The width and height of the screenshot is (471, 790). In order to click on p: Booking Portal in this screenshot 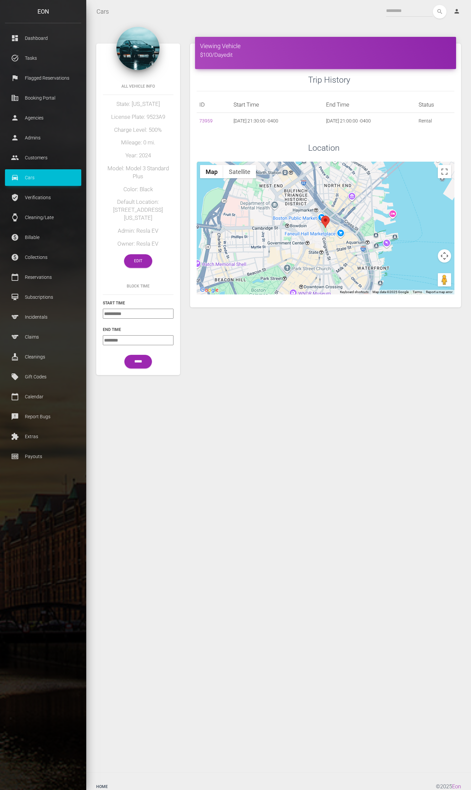, I will do `click(43, 98)`.